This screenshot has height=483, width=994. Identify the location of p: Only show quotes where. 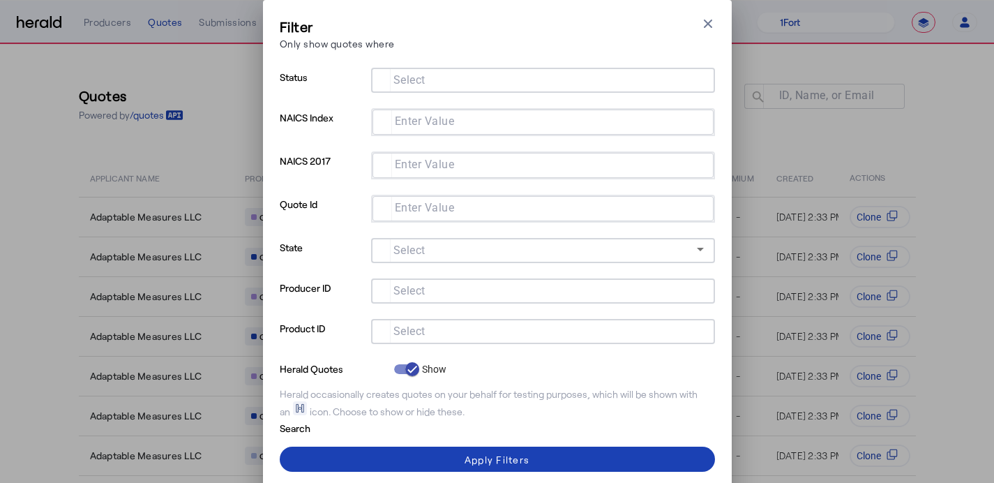
(337, 43).